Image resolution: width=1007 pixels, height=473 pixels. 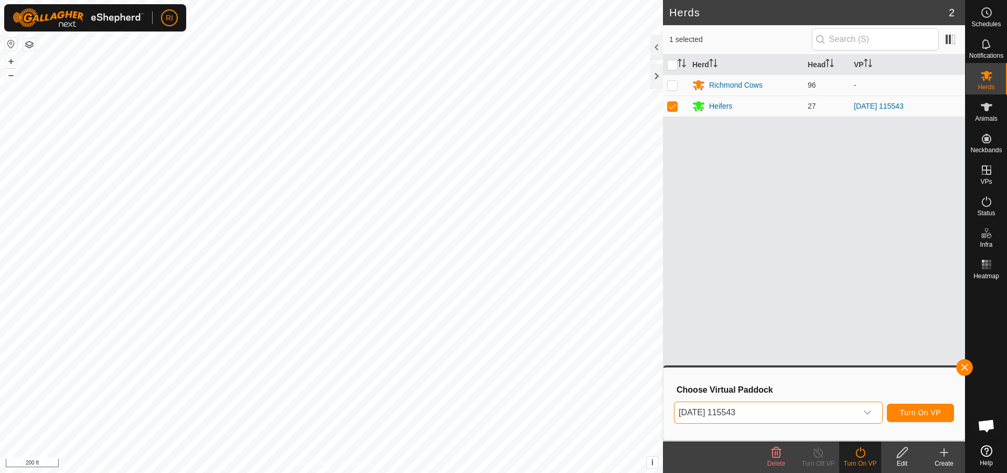 What do you see at coordinates (902, 463) in the screenshot?
I see `div: Edit` at bounding box center [902, 463].